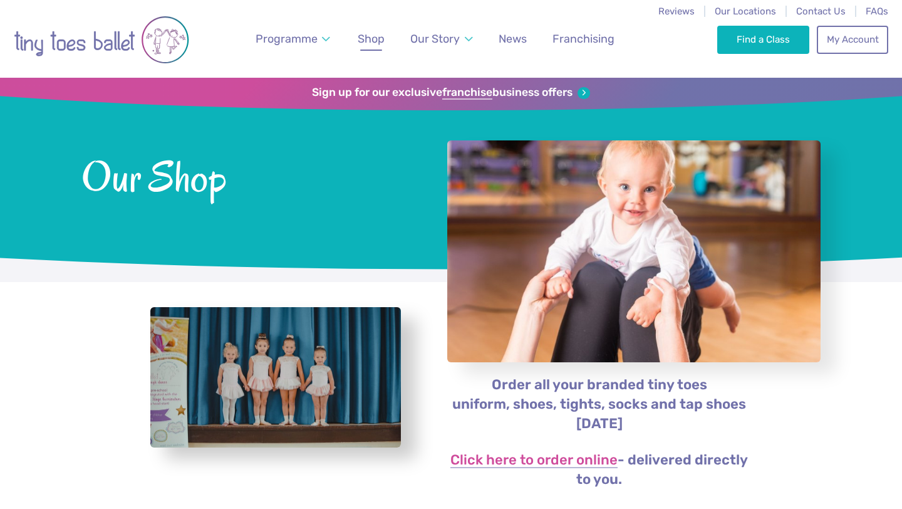 The width and height of the screenshot is (902, 509). I want to click on span: Programme, so click(286, 38).